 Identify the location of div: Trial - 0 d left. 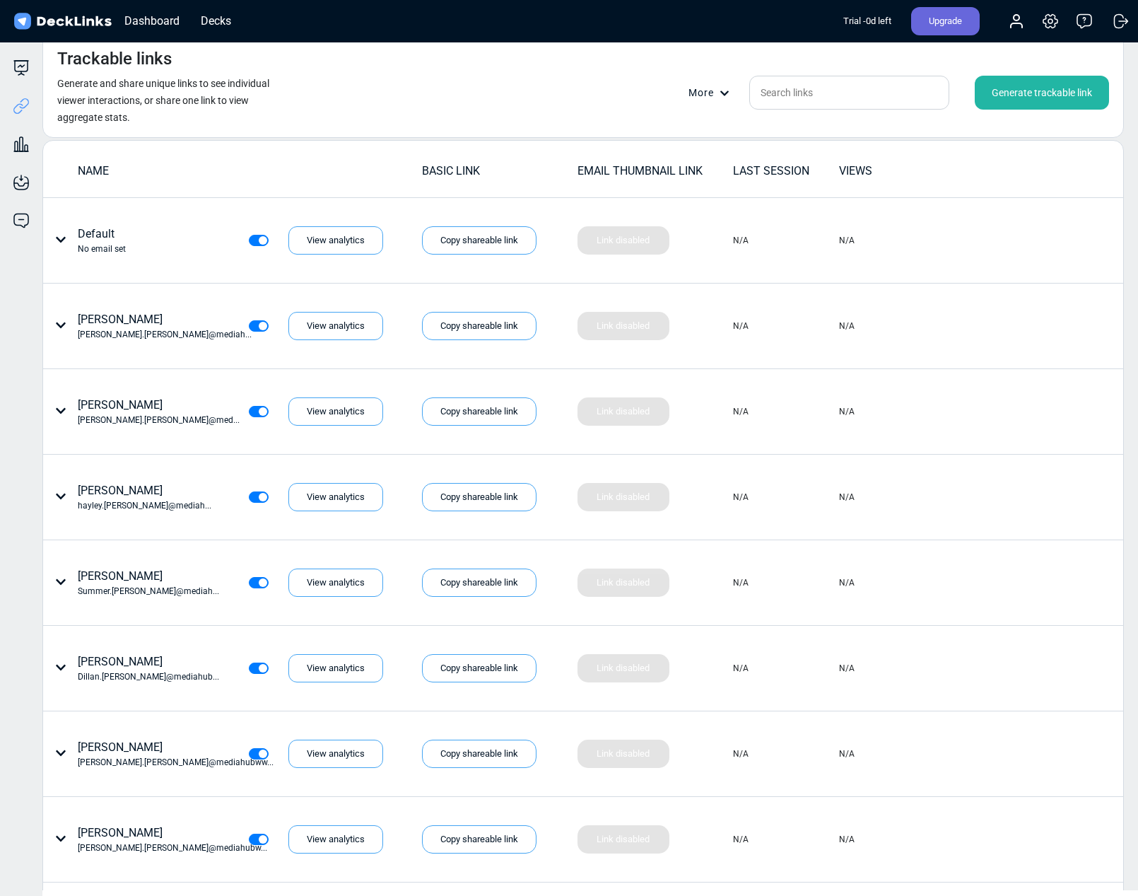
(868, 21).